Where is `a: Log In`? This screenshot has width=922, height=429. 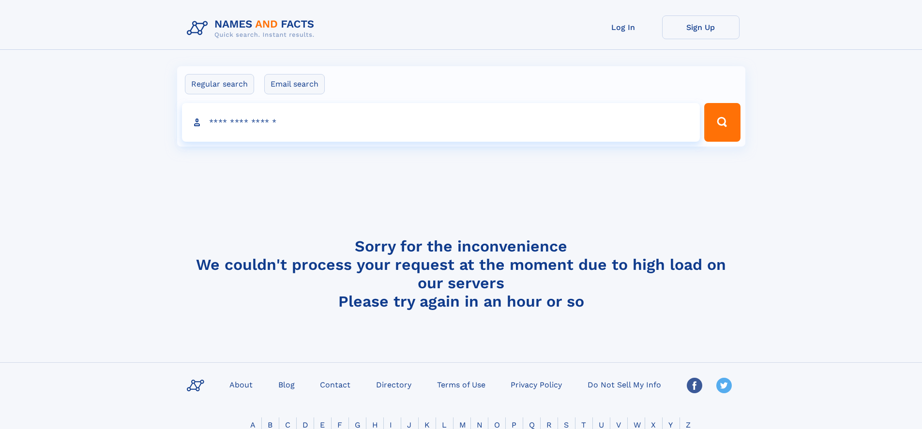 a: Log In is located at coordinates (624, 27).